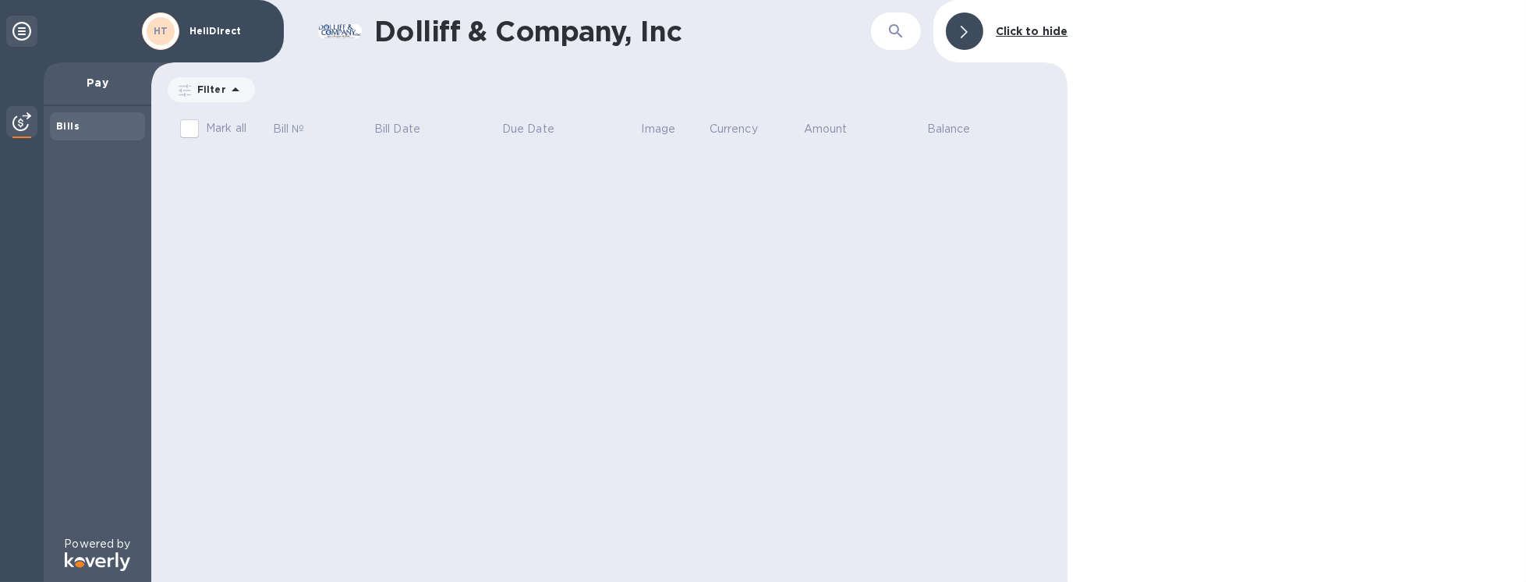 The image size is (1526, 582). I want to click on p: Pay, so click(97, 83).